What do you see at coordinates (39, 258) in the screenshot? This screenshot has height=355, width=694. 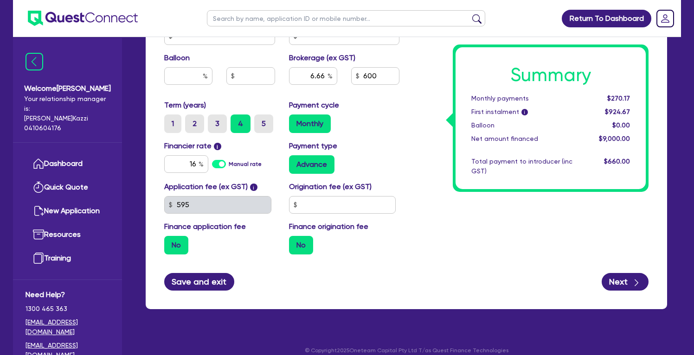 I see `img: training` at bounding box center [39, 258].